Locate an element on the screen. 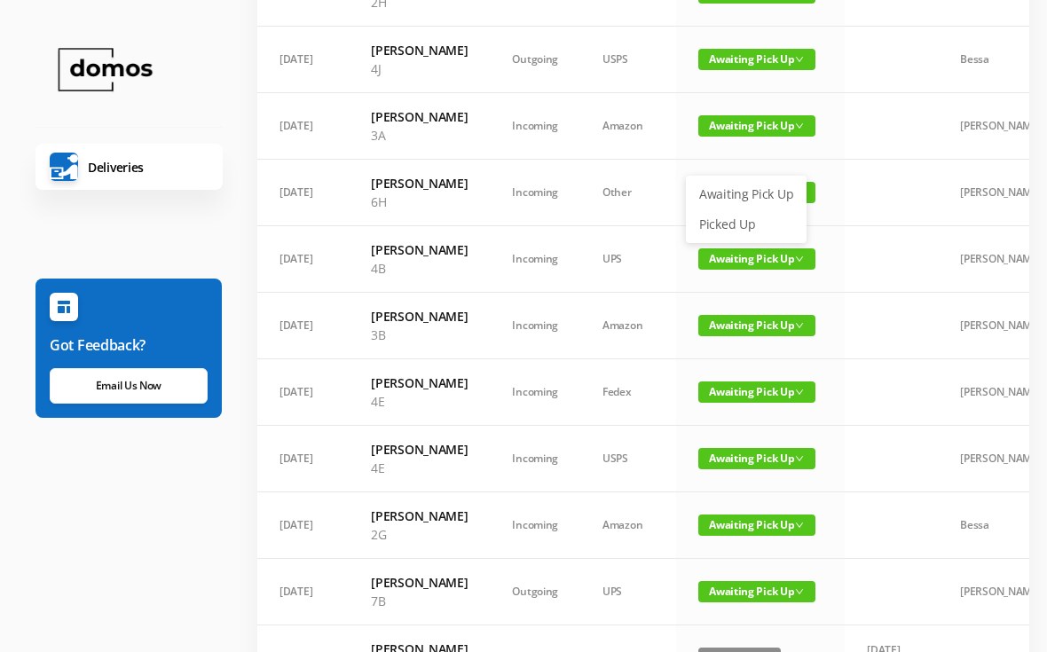 The image size is (1047, 652). p: 7B is located at coordinates (419, 601).